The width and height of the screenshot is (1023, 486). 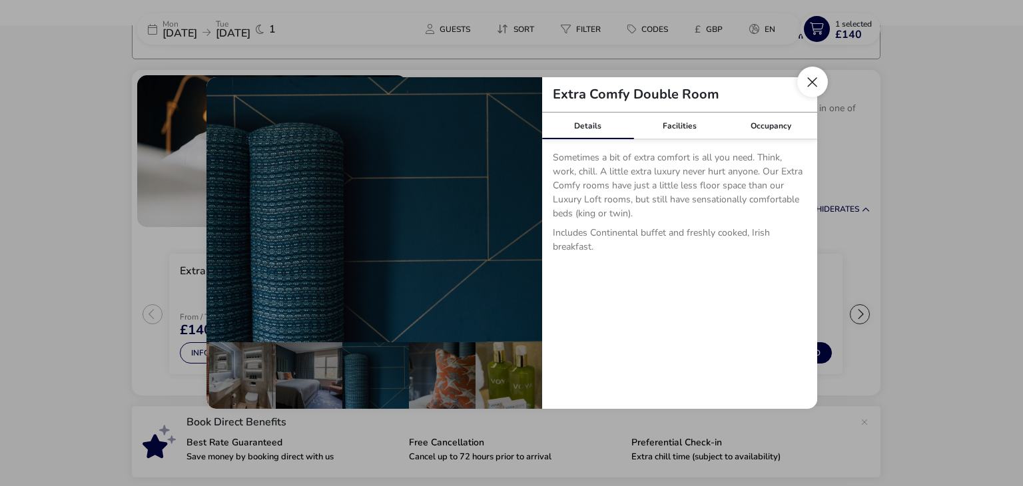 What do you see at coordinates (772, 126) in the screenshot?
I see `div: Occupancy` at bounding box center [772, 126].